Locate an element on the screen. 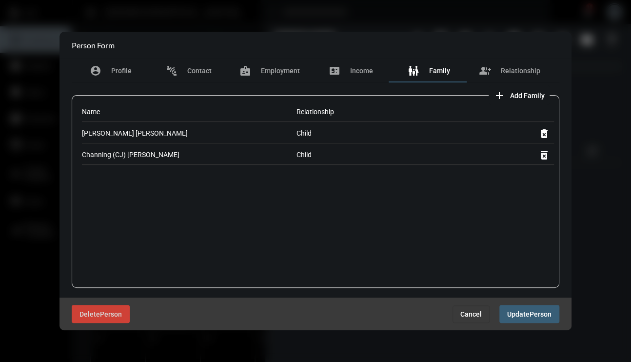 The width and height of the screenshot is (631, 362). span: Family is located at coordinates (439, 71).